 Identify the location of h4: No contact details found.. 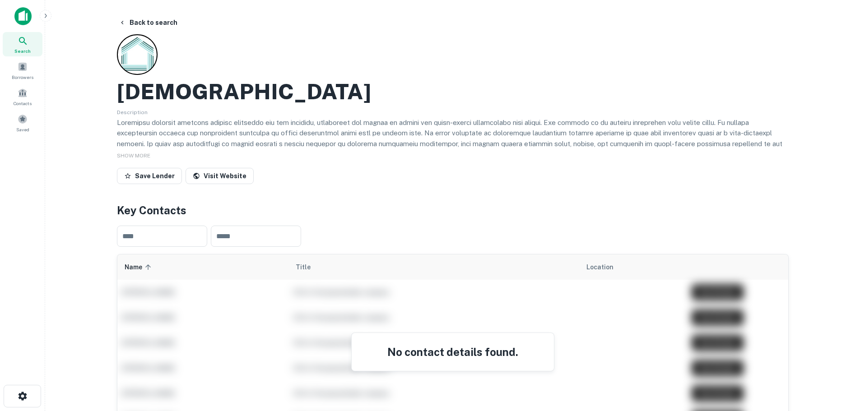
(453, 352).